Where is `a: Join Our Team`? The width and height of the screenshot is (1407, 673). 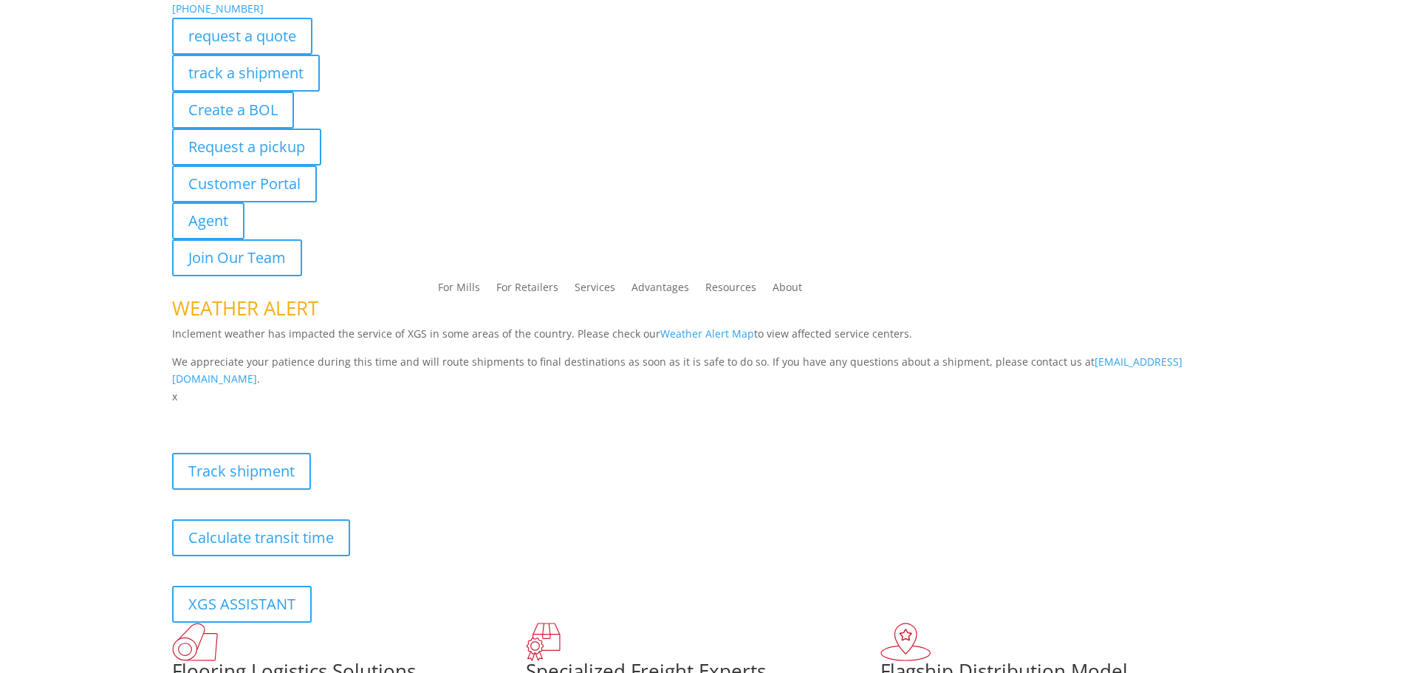
a: Join Our Team is located at coordinates (237, 258).